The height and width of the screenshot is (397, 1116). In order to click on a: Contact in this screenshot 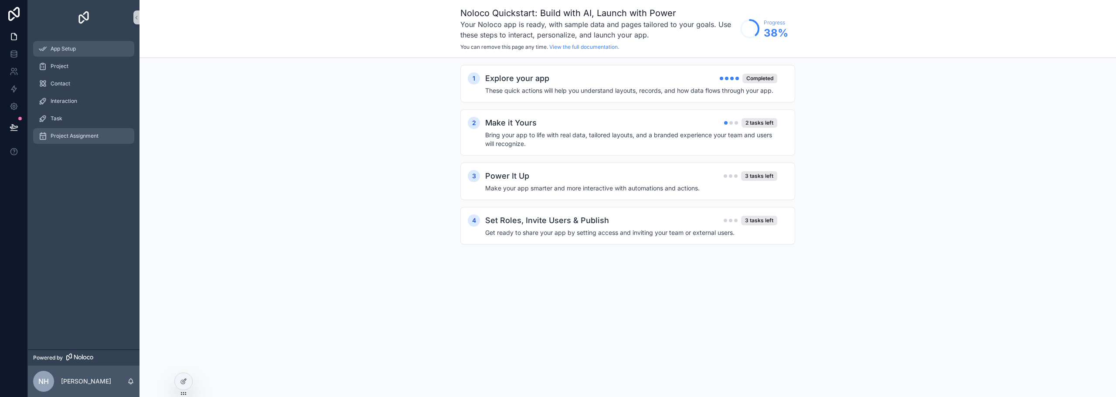, I will do `click(84, 84)`.